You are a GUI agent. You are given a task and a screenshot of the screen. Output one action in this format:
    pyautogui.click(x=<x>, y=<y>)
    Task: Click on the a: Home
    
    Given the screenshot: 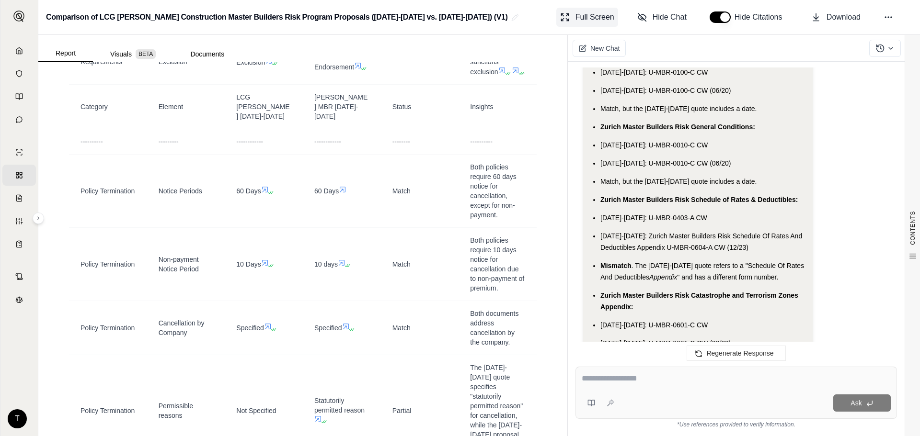 What is the action you would take?
    pyautogui.click(x=19, y=51)
    